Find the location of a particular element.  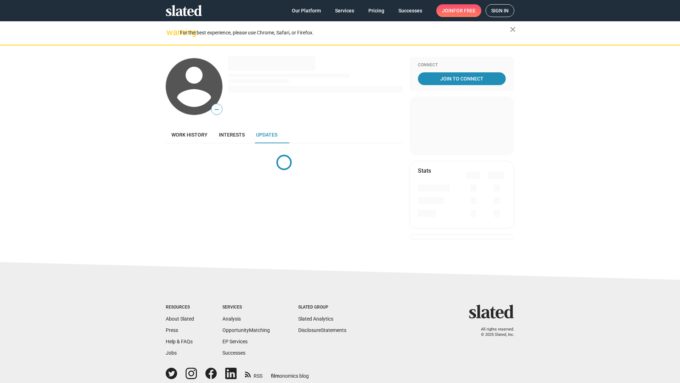

a: Slated Analytics is located at coordinates (316, 318).